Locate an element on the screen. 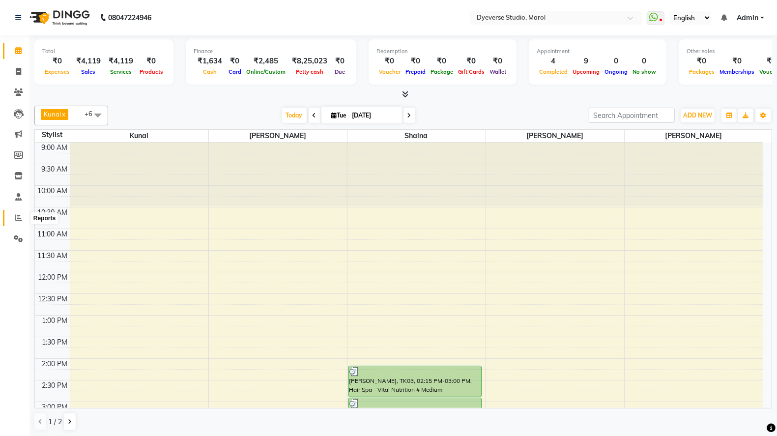 This screenshot has height=436, width=777. div: Finance is located at coordinates (271, 51).